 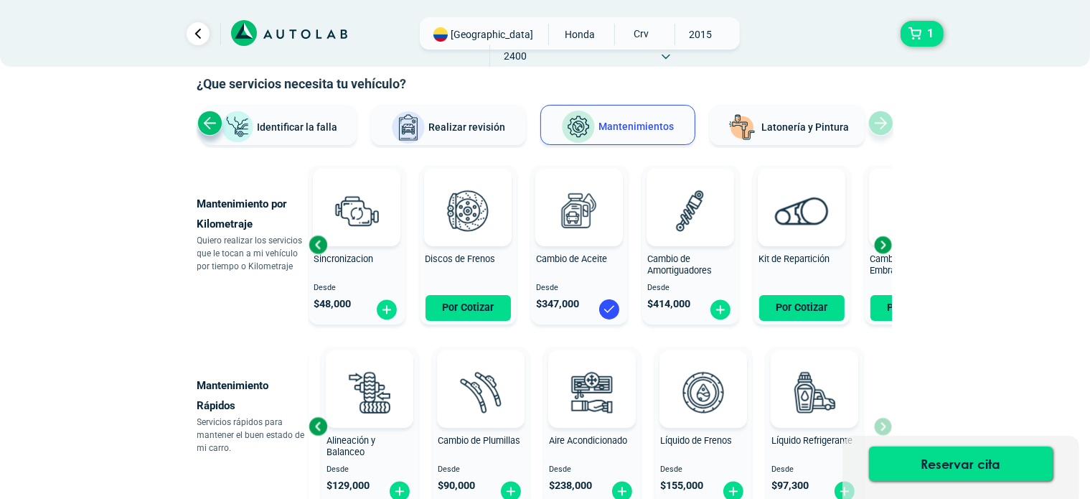 I want to click on button: Mantenimientos, so click(x=618, y=125).